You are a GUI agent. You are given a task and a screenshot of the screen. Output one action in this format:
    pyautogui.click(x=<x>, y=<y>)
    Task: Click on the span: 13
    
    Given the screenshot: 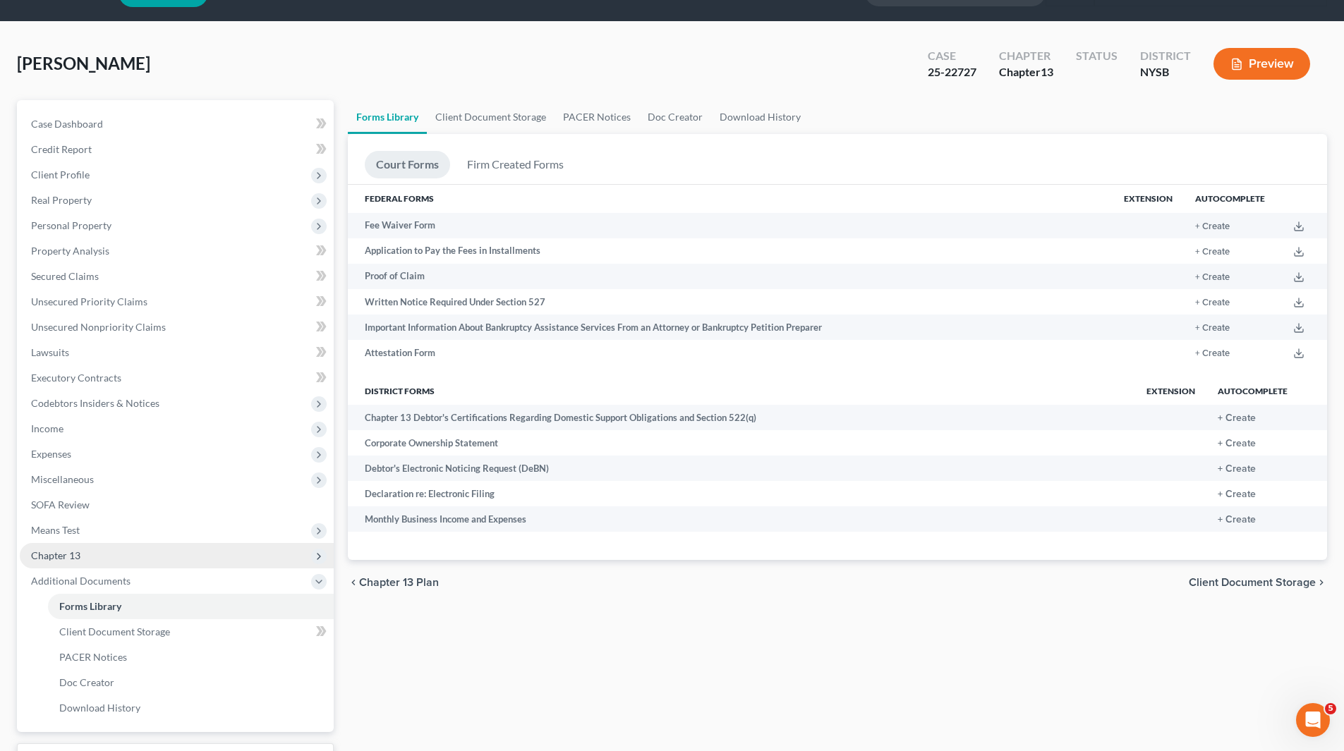 What is the action you would take?
    pyautogui.click(x=1047, y=71)
    